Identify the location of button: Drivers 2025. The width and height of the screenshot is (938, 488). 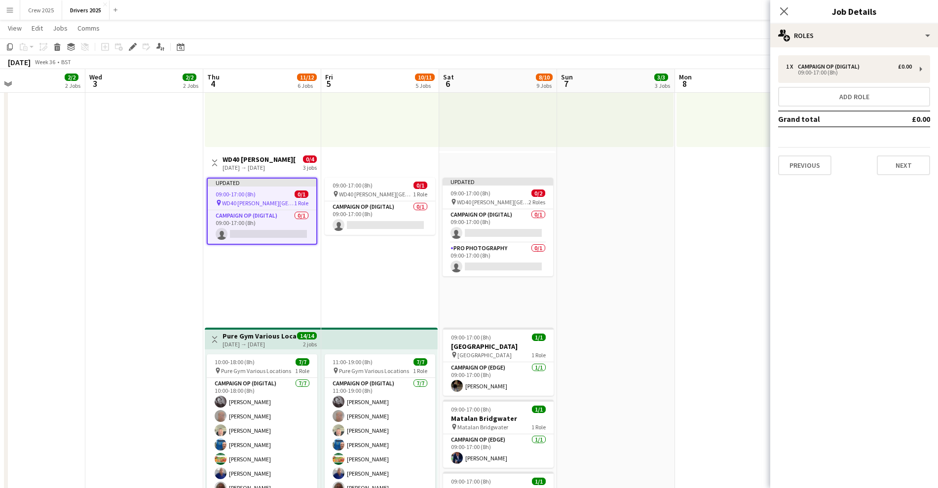
(86, 10).